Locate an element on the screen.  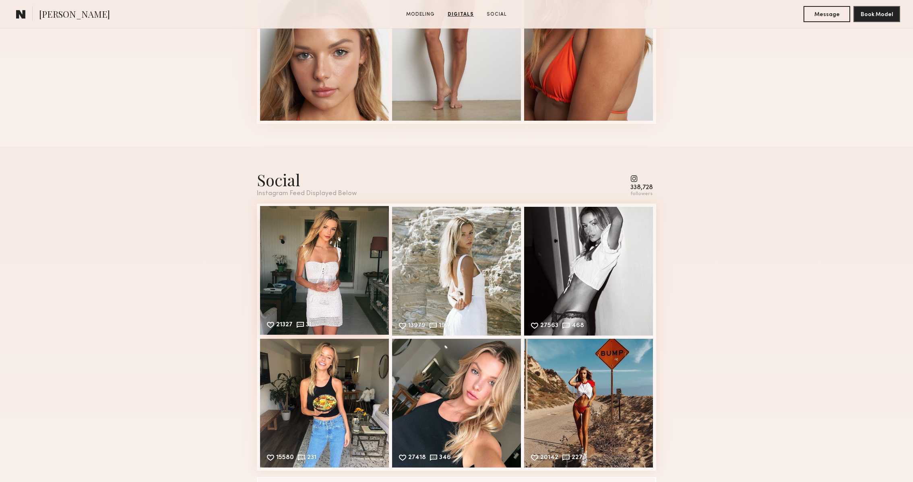
div: 15580 is located at coordinates (285, 459).